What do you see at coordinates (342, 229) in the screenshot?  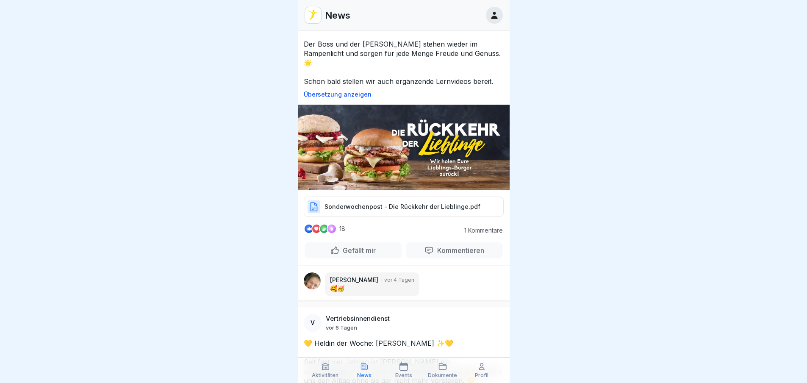 I see `p: 18` at bounding box center [342, 229].